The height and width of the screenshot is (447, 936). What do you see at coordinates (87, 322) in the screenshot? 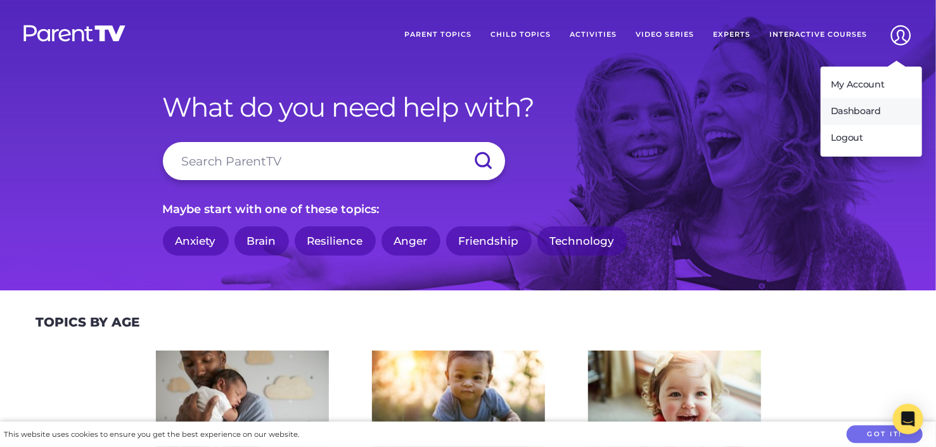
I see `h2: Topics By Age` at bounding box center [87, 322].